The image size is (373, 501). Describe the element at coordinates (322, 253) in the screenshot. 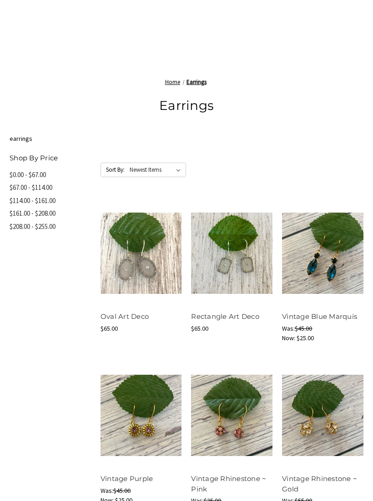

I see `img: Vintage Blue Marquis` at that location.